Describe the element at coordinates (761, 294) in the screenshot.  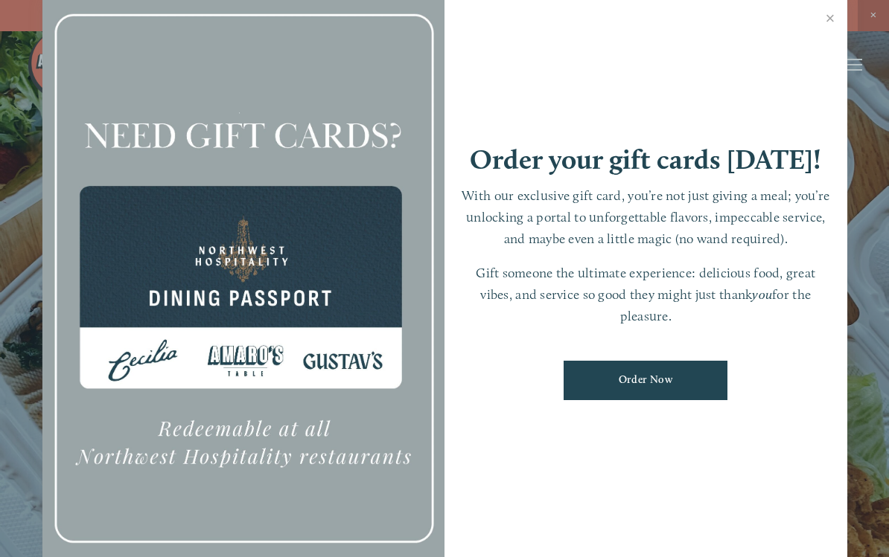
I see `em: you` at that location.